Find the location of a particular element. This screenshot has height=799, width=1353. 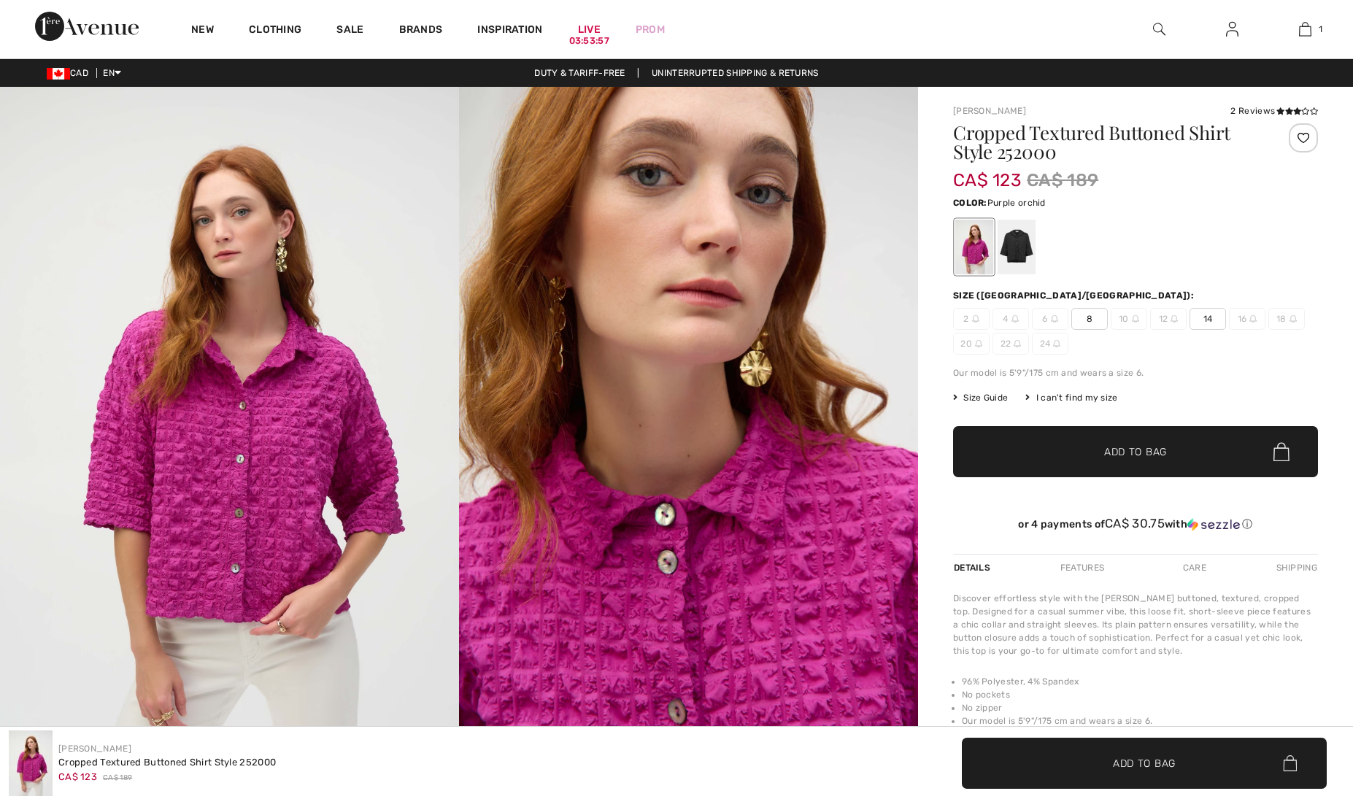

img: My Bag is located at coordinates (1305, 29).